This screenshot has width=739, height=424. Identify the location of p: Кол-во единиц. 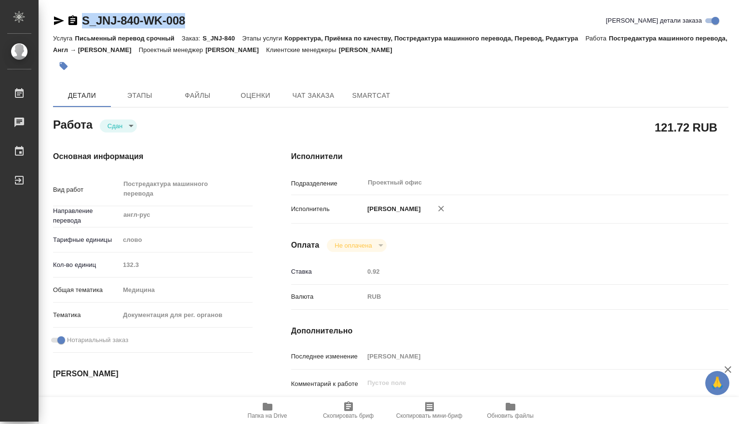
(86, 265).